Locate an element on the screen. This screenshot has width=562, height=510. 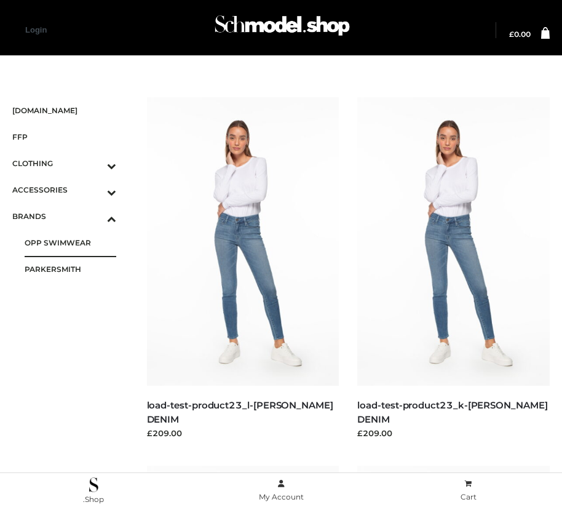
span: CLOTHING is located at coordinates (64, 163).